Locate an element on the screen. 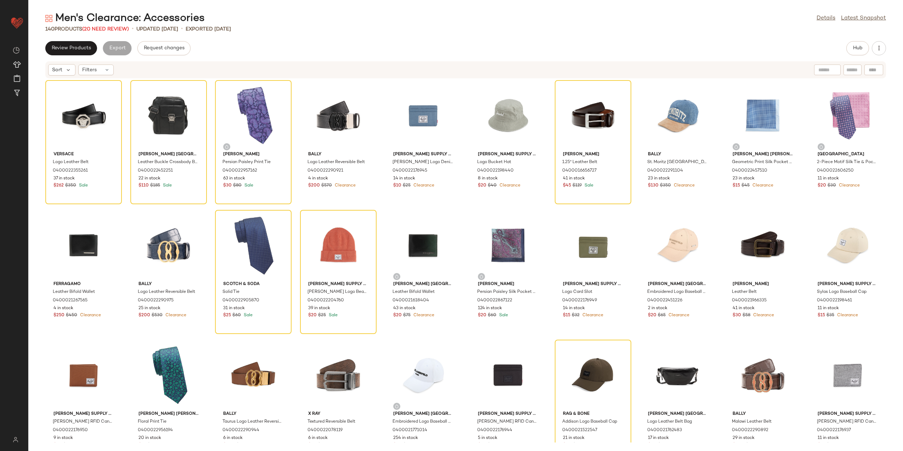  img: 0400022290975_MIDNIGHTORO is located at coordinates (169, 245).